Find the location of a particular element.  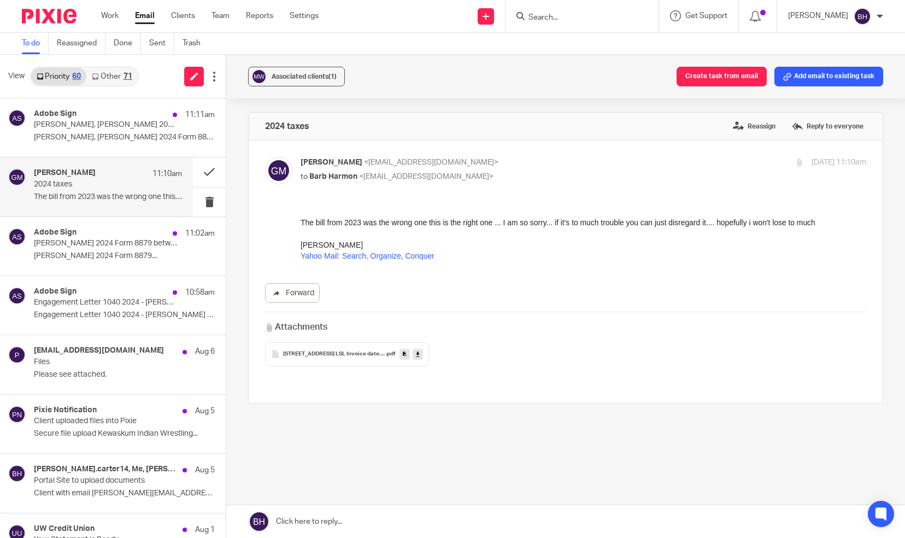

a: Priority60 is located at coordinates (58, 77).